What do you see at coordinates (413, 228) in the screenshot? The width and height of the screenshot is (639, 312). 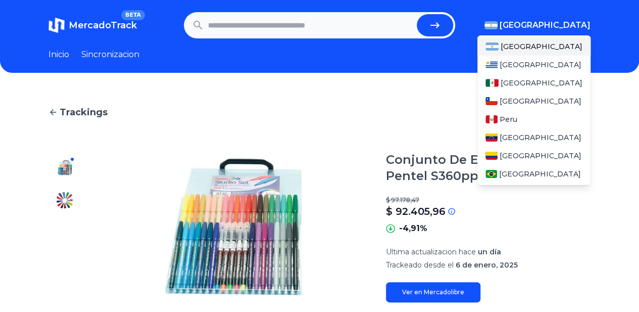 I see `p: -4,91%` at bounding box center [413, 228].